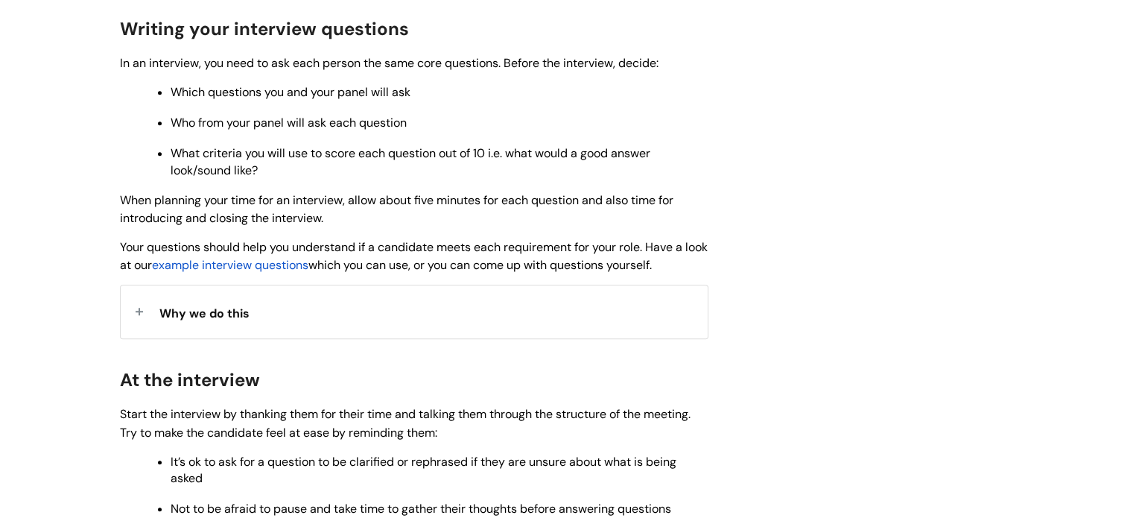 Image resolution: width=1133 pixels, height=518 pixels. I want to click on span: Which questions you and your panel will ask, so click(290, 92).